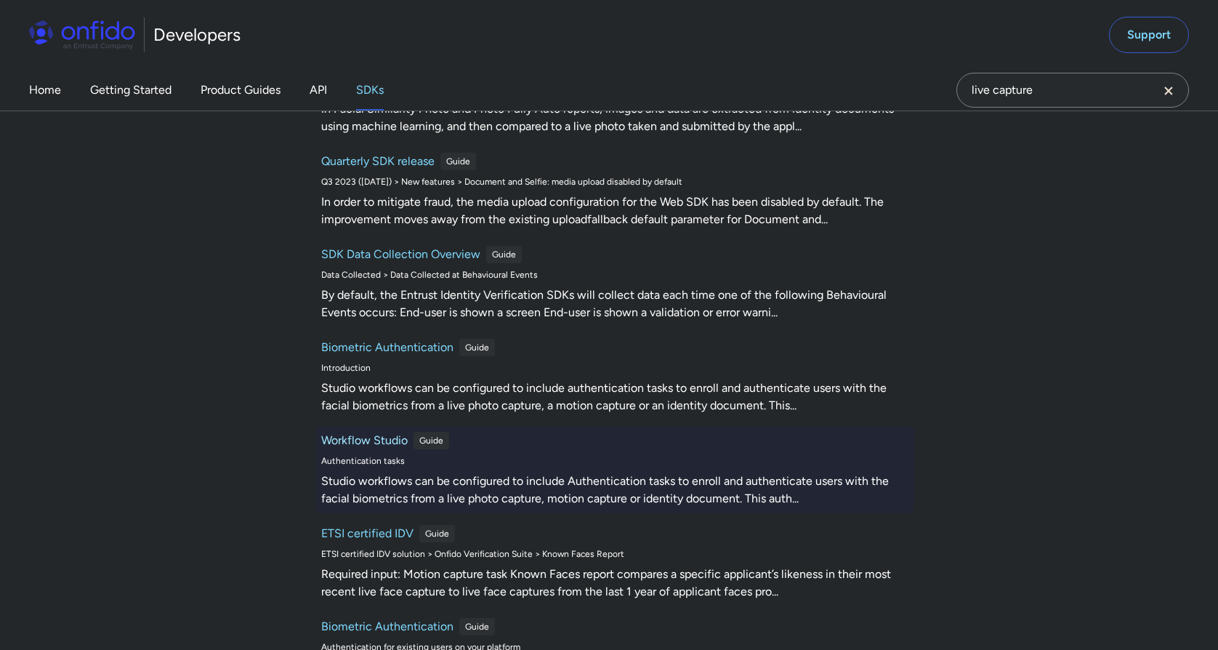 Image resolution: width=1218 pixels, height=650 pixels. What do you see at coordinates (615, 583) in the screenshot?
I see `div: Required input: Motion capture task Known Faces report compares a specific applicant’s likeness i...` at bounding box center [615, 583].